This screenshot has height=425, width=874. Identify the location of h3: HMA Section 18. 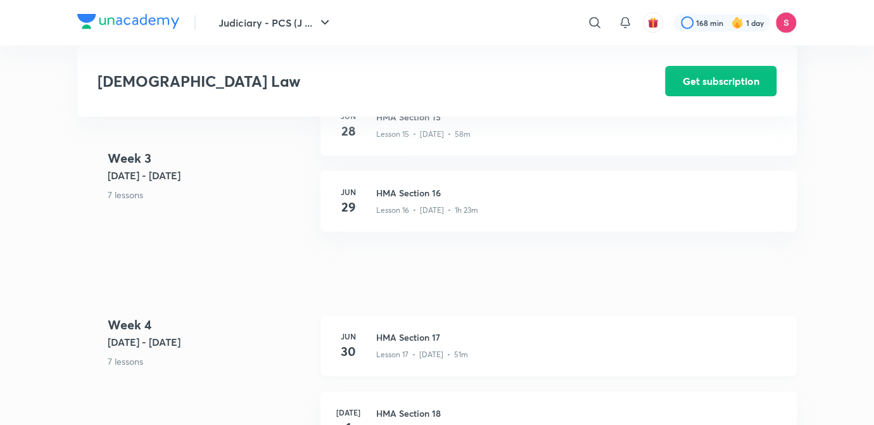
(579, 413).